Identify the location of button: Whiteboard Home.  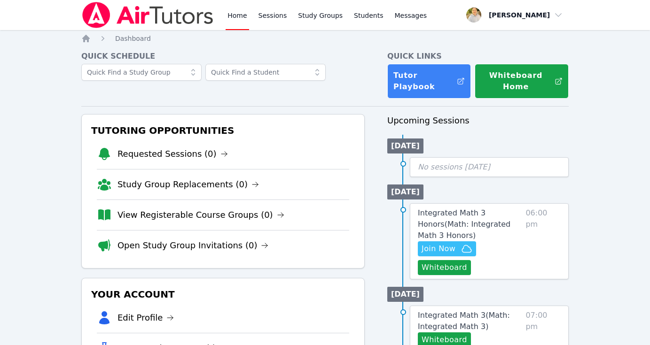
(522, 81).